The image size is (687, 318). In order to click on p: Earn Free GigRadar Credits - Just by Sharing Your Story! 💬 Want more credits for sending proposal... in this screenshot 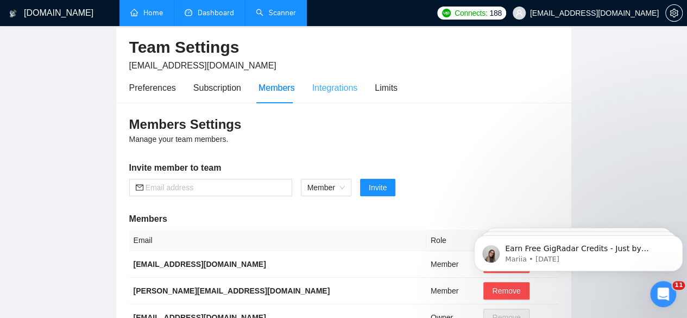, I will do `click(117, 36)`.